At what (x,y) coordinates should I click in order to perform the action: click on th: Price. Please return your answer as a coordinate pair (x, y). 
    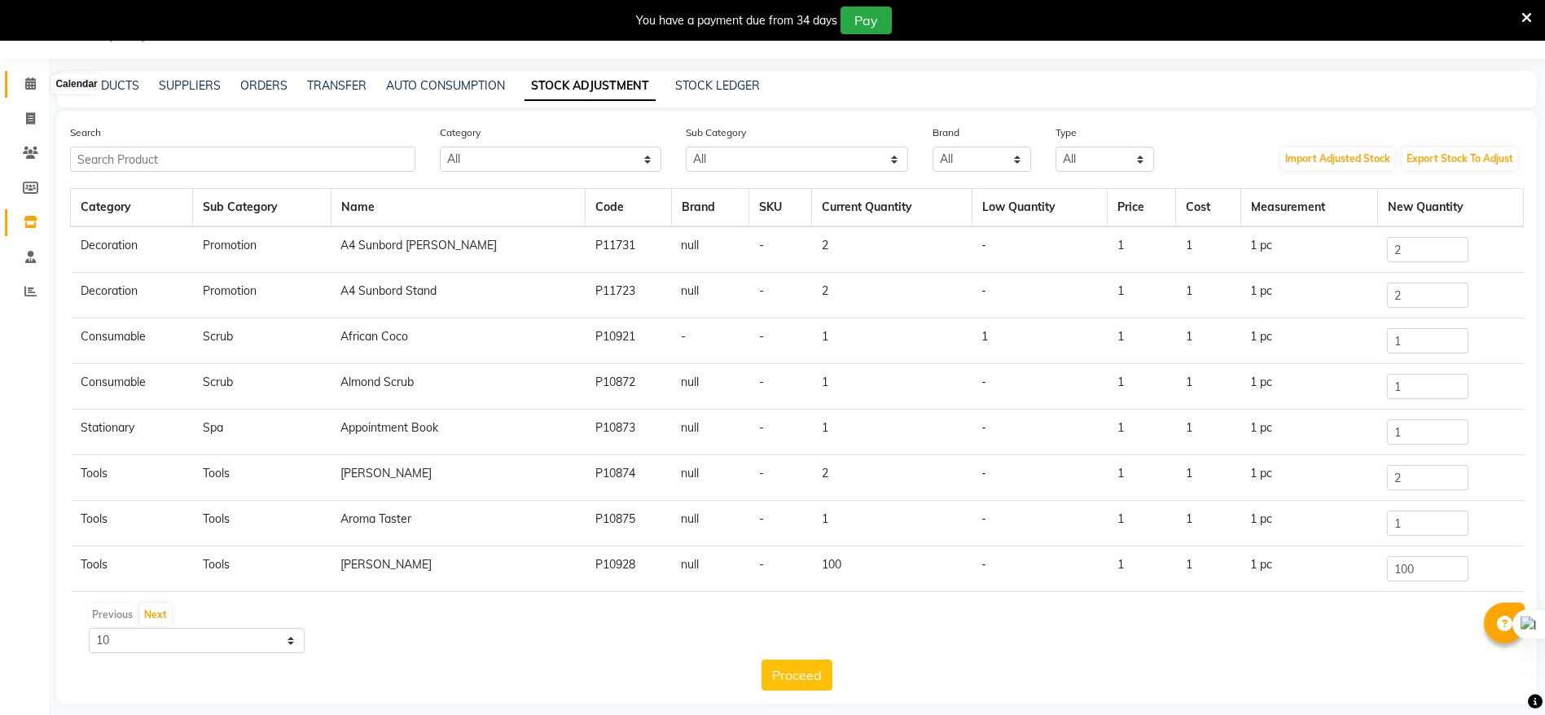
    Looking at the image, I should click on (1142, 208).